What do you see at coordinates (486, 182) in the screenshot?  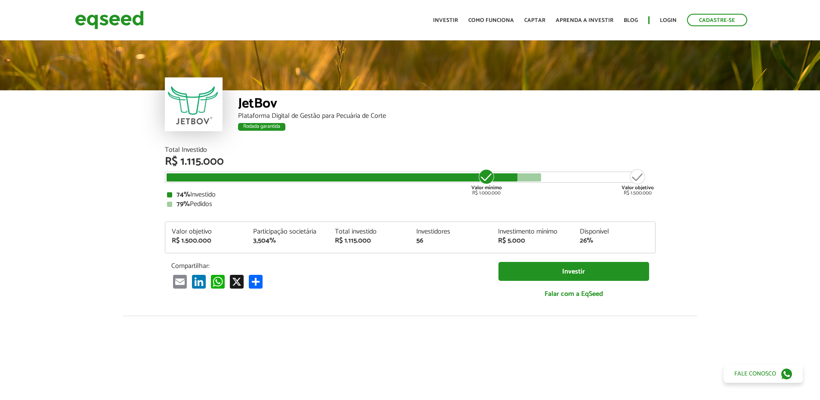 I see `div: R$ 1.000.000` at bounding box center [486, 182].